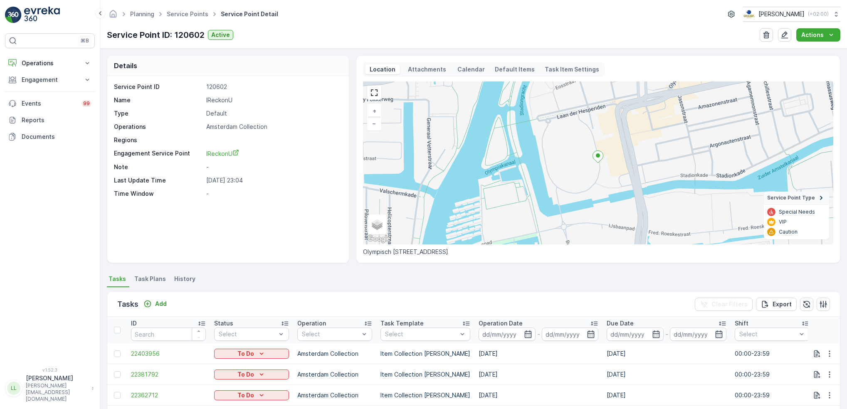  I want to click on a: IReckonU, so click(273, 153).